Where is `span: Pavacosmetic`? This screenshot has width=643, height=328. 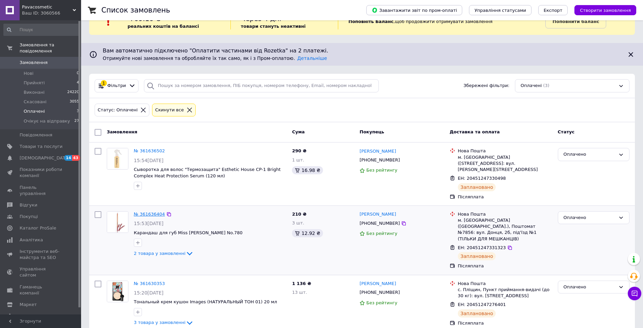
span: Pavacosmetic is located at coordinates (47, 7).